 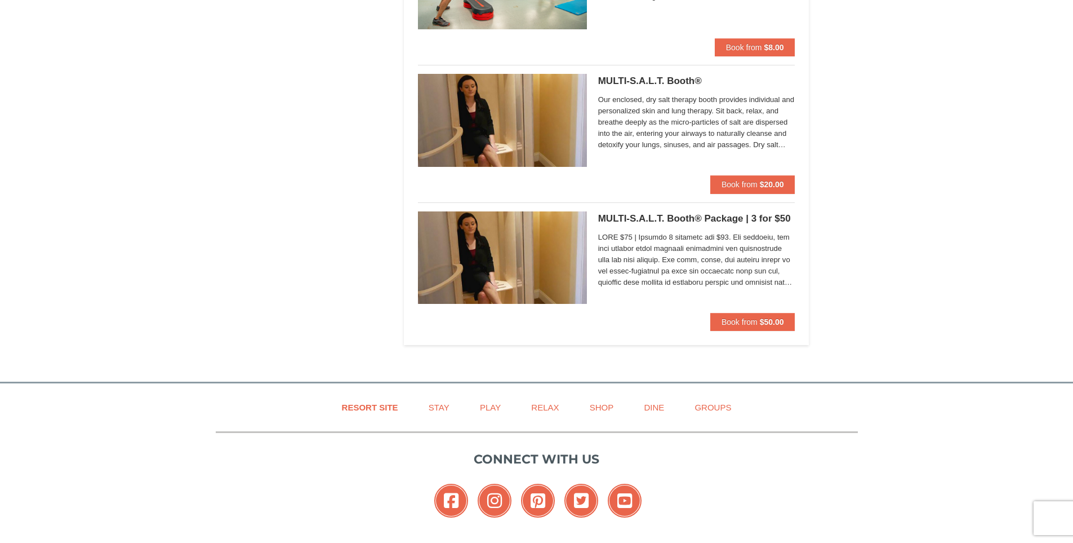 What do you see at coordinates (753, 322) in the screenshot?
I see `button: Book from $50.00` at bounding box center [753, 322].